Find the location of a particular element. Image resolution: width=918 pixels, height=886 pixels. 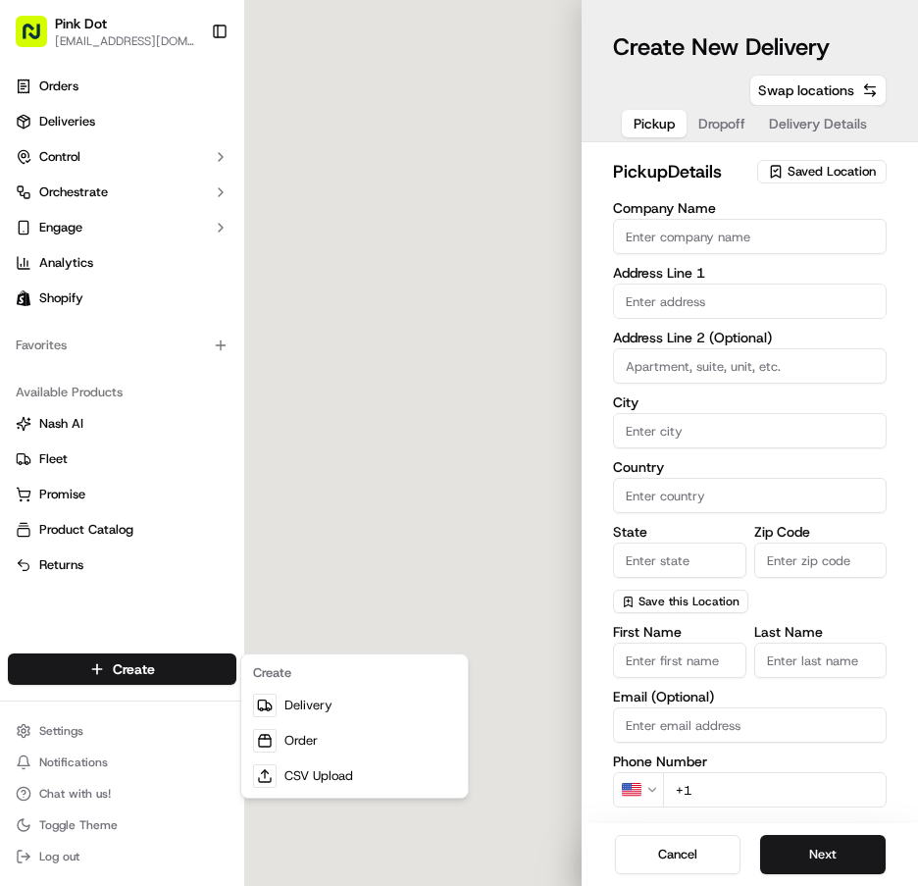

span: Pickup is located at coordinates (654, 124).